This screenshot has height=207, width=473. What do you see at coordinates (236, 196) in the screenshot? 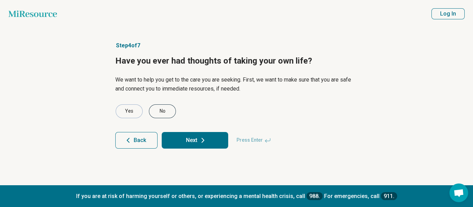
I see `p: If you are at risk of harming yourself or others, or experiencing a mental health crisis, call Fo...` at bounding box center [236, 196].